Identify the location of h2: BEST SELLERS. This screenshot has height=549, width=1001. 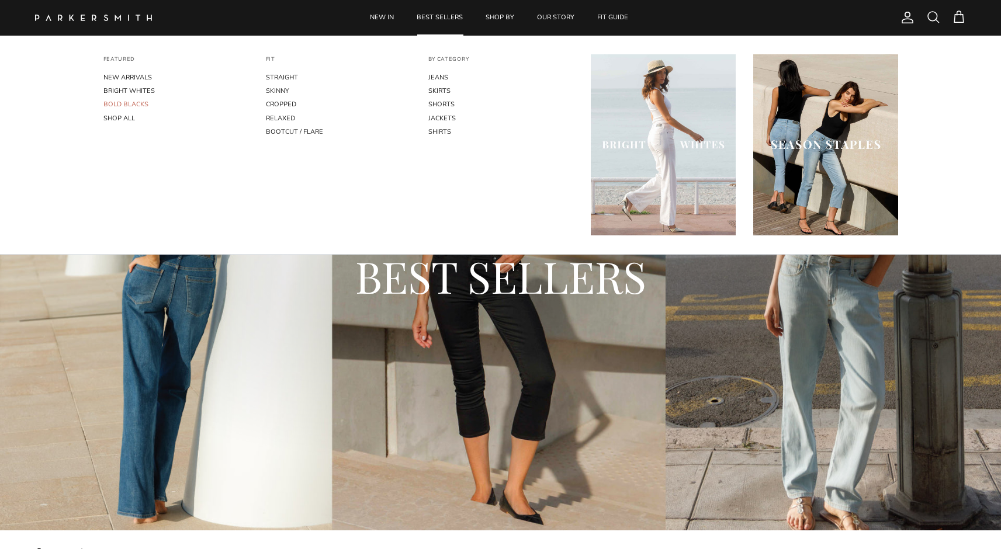
(501, 276).